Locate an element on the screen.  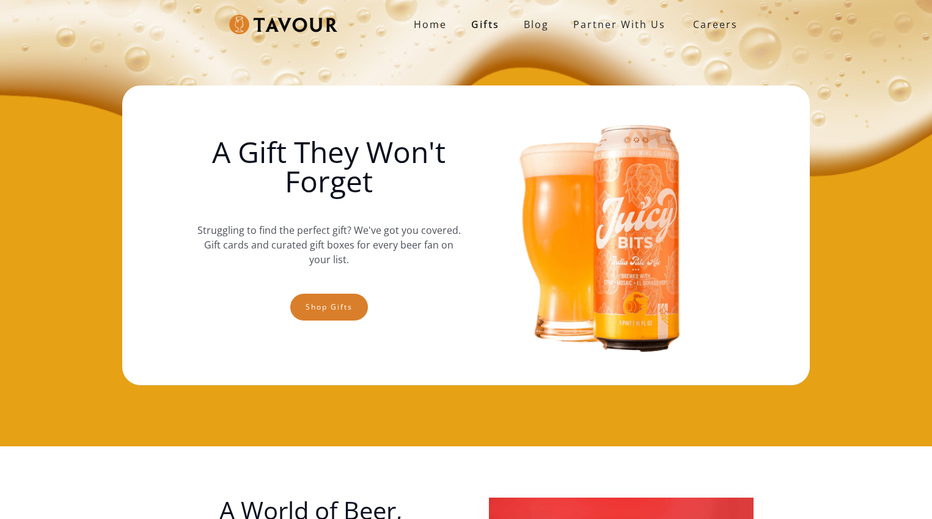
a: Gifts is located at coordinates (485, 24).